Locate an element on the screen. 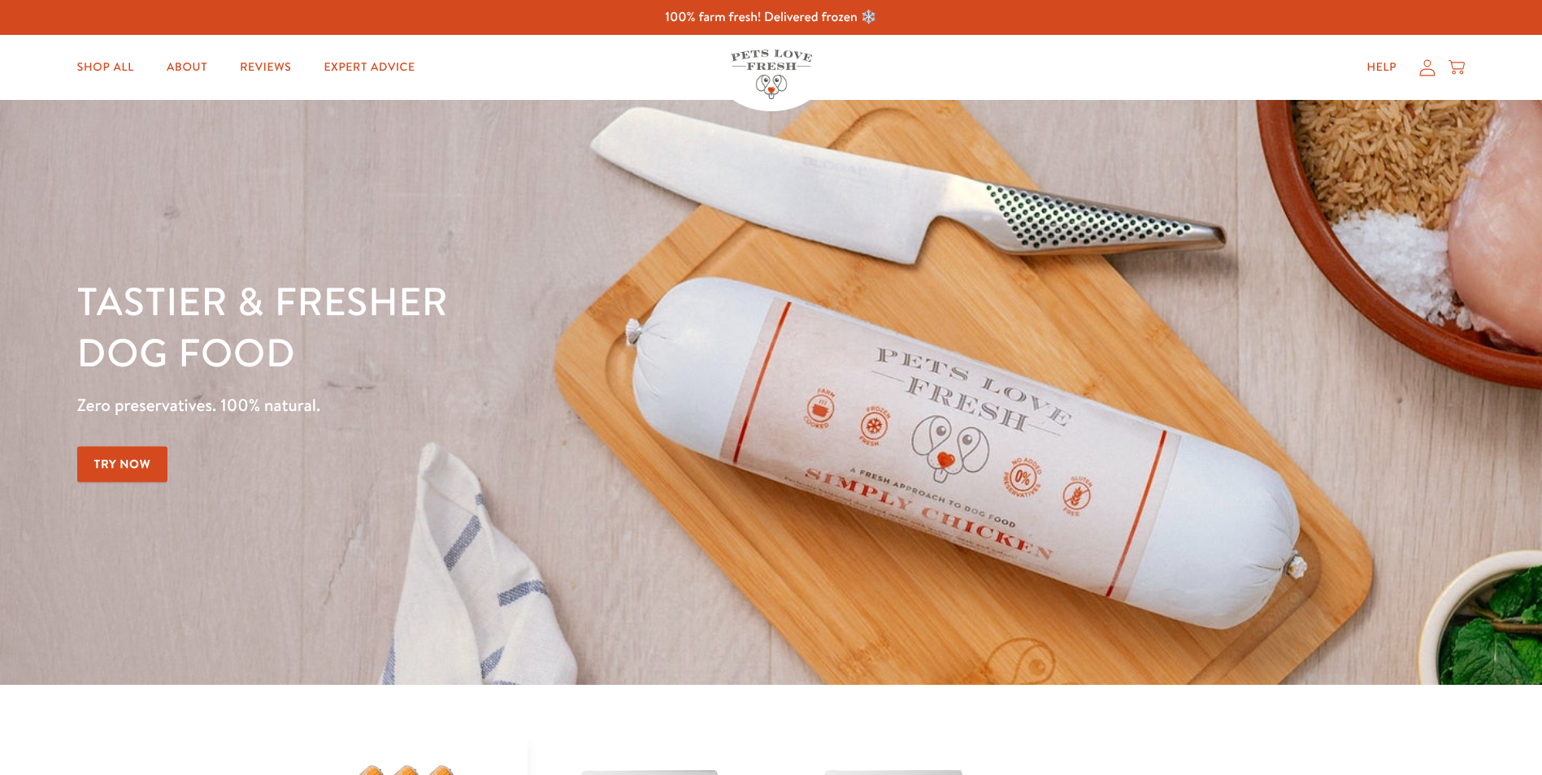 The width and height of the screenshot is (1542, 775). p: Zero preservatives. 100% natural. is located at coordinates (540, 406).